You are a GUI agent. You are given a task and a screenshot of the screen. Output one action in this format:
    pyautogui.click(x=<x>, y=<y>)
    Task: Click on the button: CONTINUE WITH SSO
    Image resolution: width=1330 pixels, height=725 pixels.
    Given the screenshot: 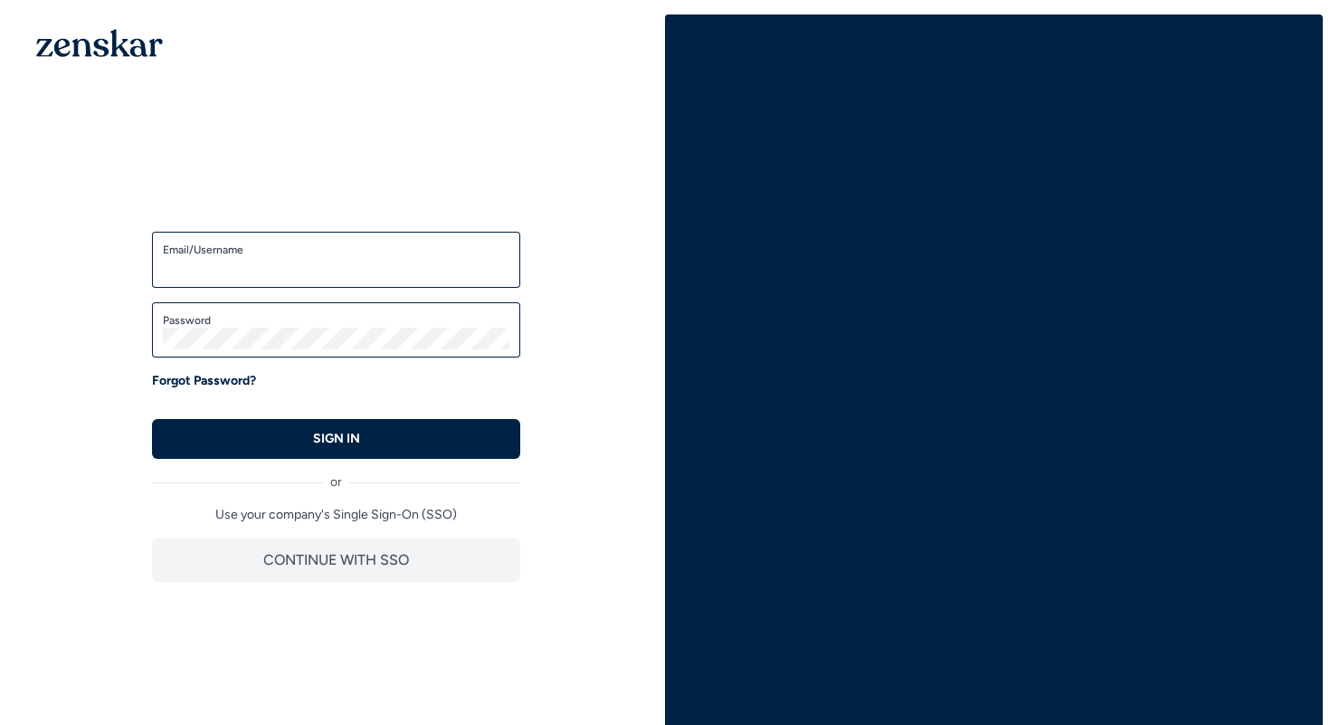 What is the action you would take?
    pyautogui.click(x=336, y=560)
    